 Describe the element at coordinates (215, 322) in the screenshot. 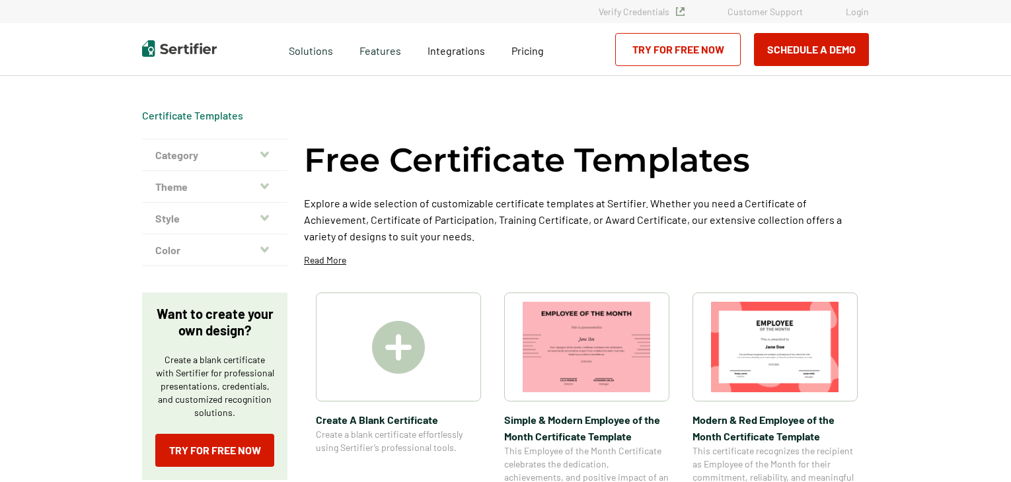

I see `p: Want to create your own design?` at that location.